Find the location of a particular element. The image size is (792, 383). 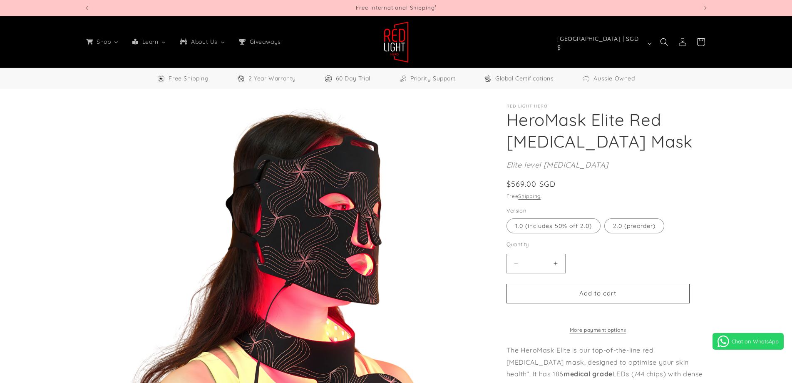

button: Add to cart is located at coordinates (598, 293).